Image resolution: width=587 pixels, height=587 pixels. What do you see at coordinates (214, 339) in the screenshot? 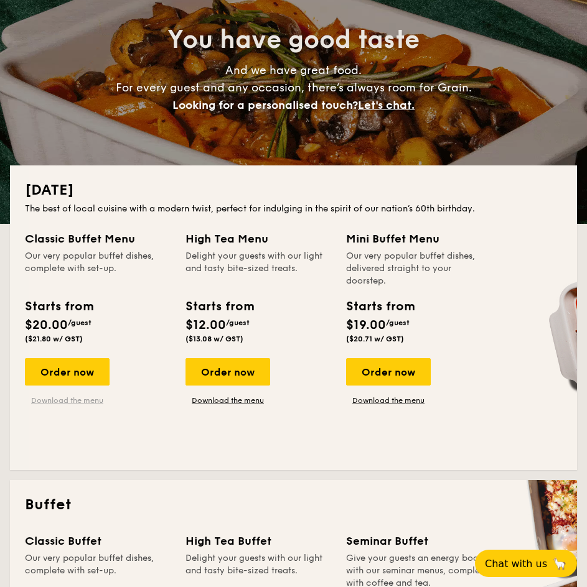
I see `span: ($13.08 w/ GST)` at bounding box center [214, 339].